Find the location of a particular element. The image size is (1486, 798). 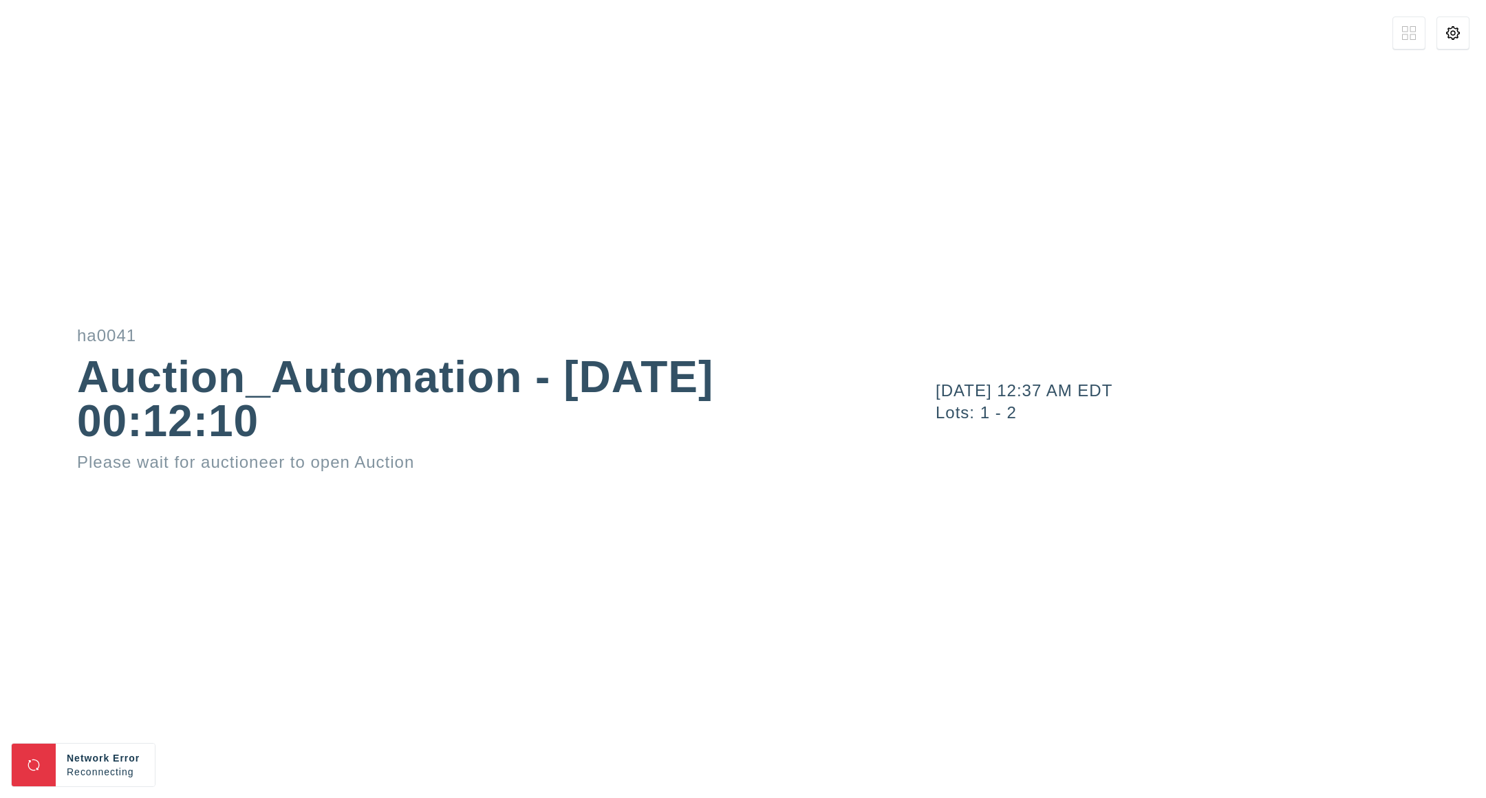

div: ha0041 is located at coordinates (446, 336).